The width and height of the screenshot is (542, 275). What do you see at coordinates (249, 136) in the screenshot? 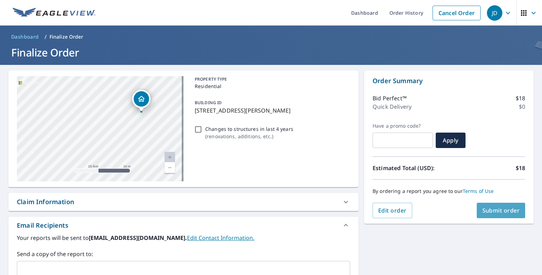
I see `p: ( renovations, additions, etc. )` at bounding box center [249, 136].